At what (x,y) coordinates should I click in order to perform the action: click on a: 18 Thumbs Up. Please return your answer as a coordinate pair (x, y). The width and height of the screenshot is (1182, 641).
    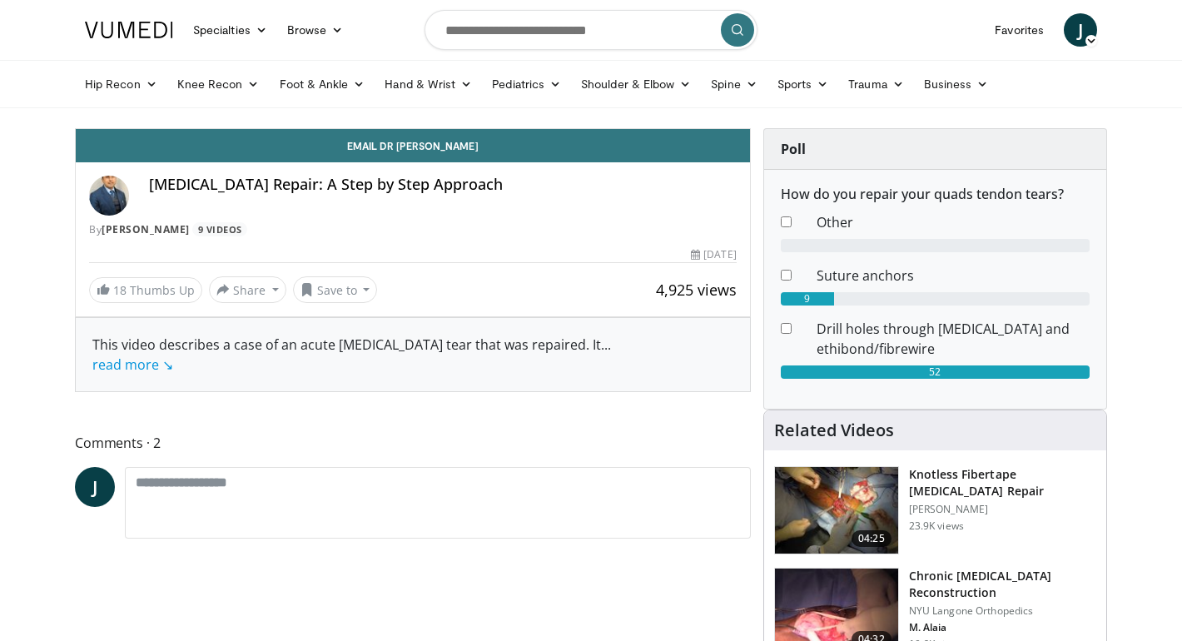
    Looking at the image, I should click on (146, 290).